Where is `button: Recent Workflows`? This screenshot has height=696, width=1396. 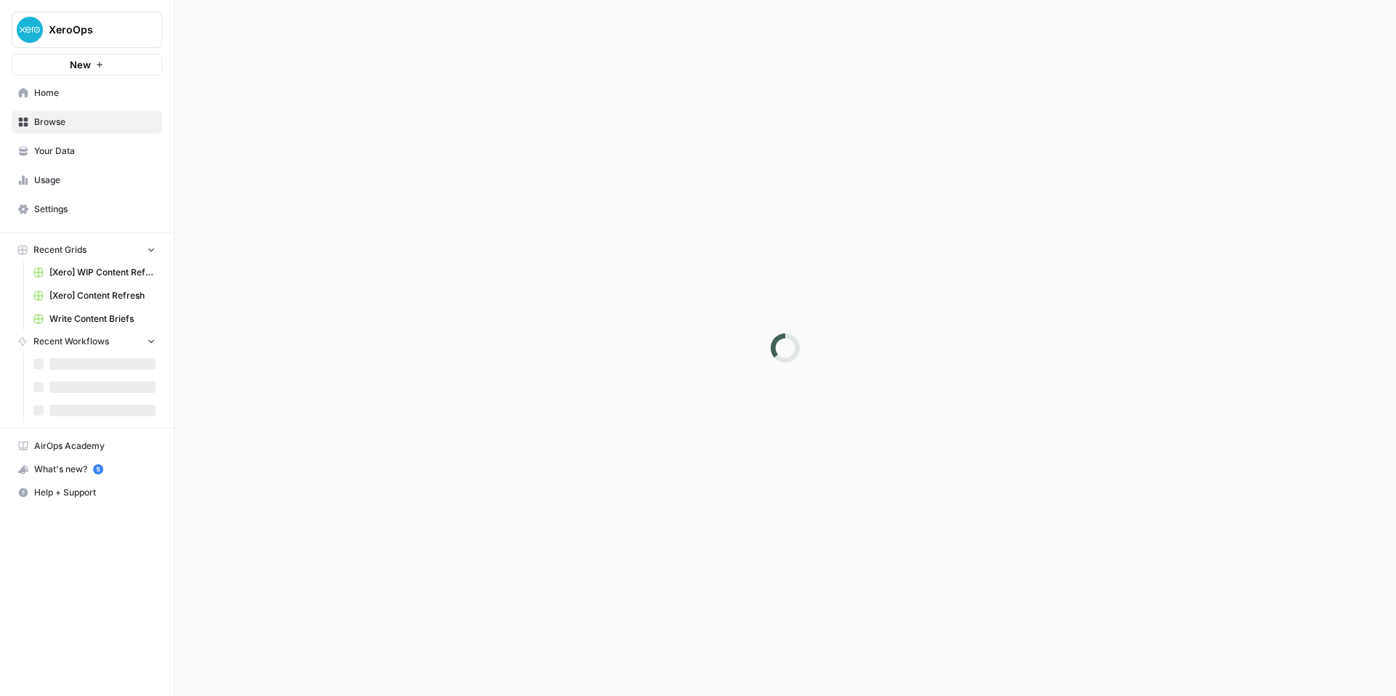 button: Recent Workflows is located at coordinates (87, 342).